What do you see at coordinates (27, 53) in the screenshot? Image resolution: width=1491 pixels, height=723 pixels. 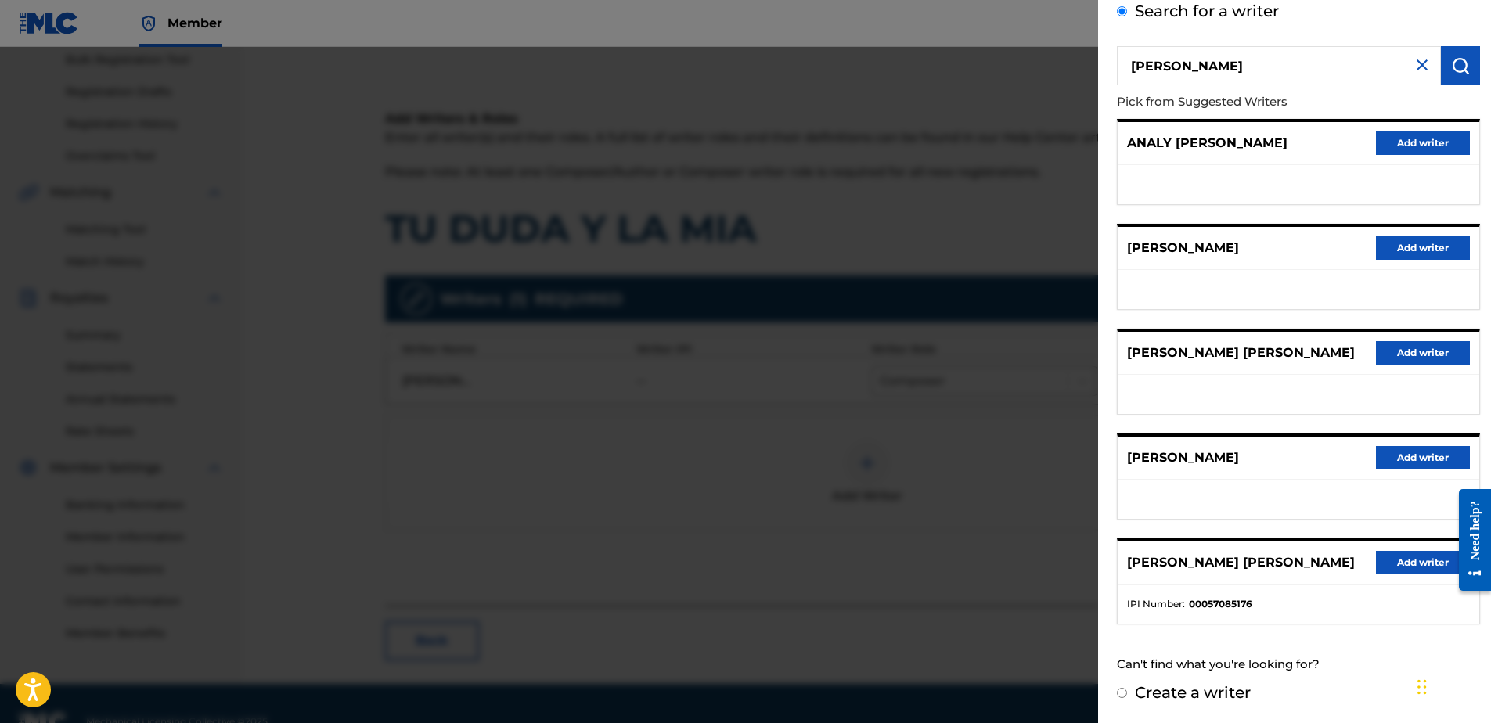 I see `div: Need help?` at bounding box center [27, 53].